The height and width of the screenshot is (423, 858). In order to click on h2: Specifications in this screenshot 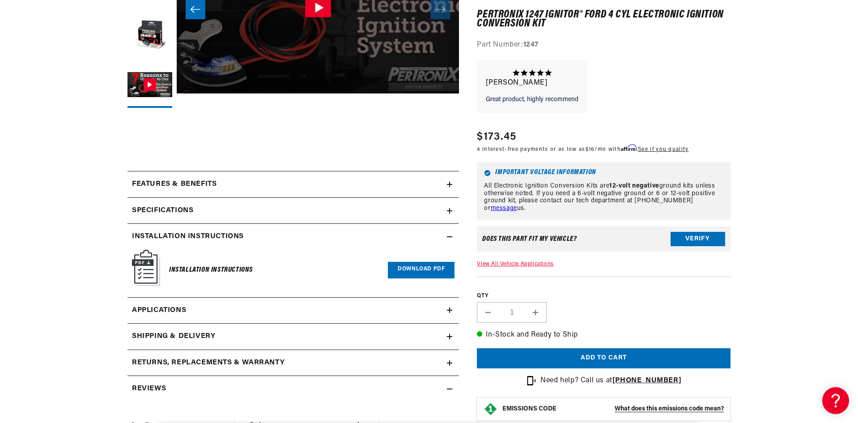, I will do `click(162, 211)`.